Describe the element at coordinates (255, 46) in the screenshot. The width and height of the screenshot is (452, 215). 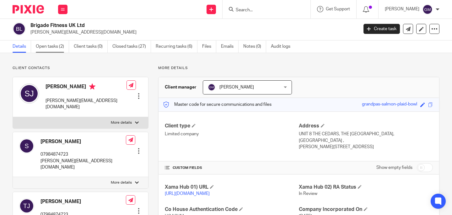
I see `a: Notes (0)` at that location.